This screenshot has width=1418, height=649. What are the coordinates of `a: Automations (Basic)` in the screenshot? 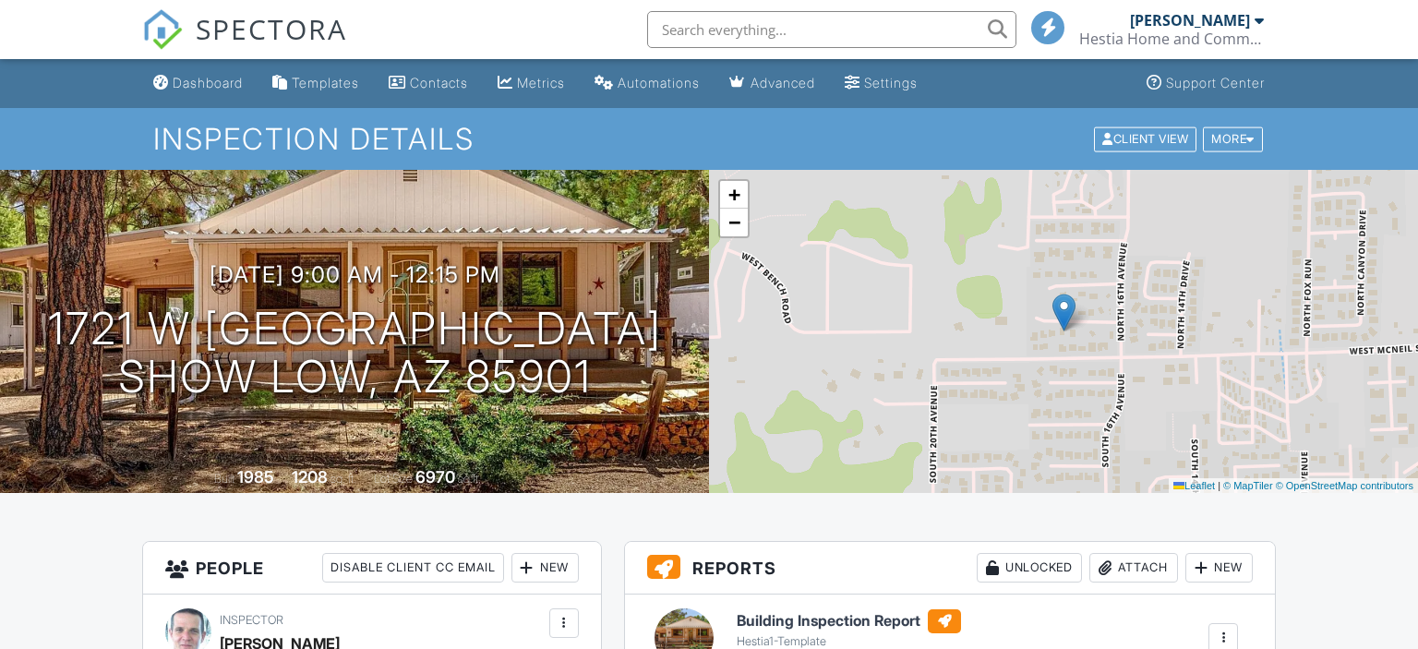 It's located at (647, 83).